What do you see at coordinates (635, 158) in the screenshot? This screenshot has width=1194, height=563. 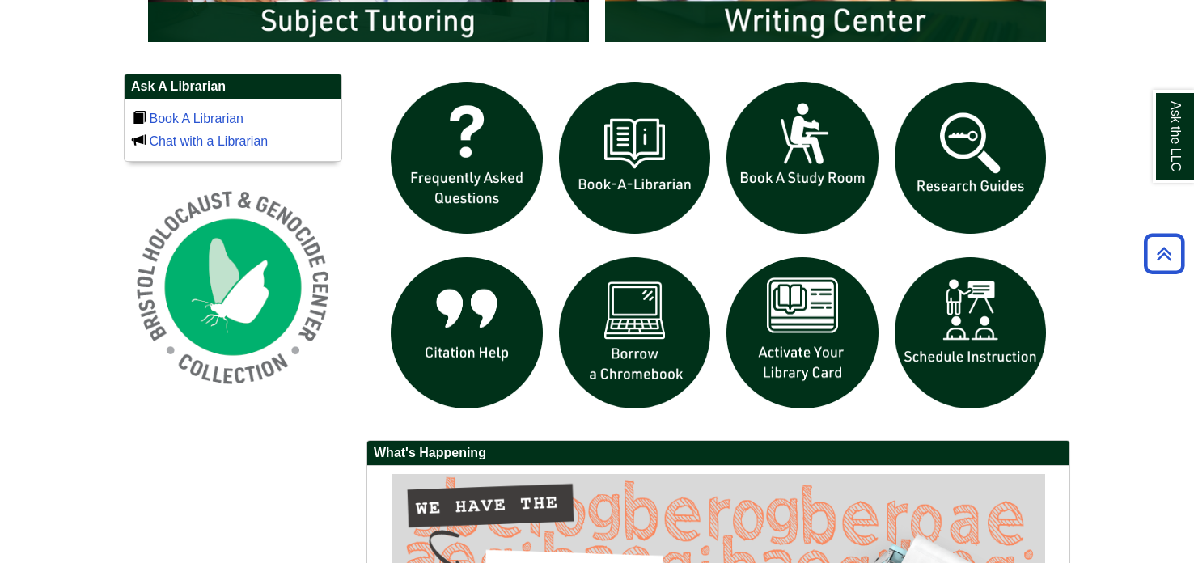 I see `img: Book a Librarian icon links to book a librarian web page` at bounding box center [635, 158].